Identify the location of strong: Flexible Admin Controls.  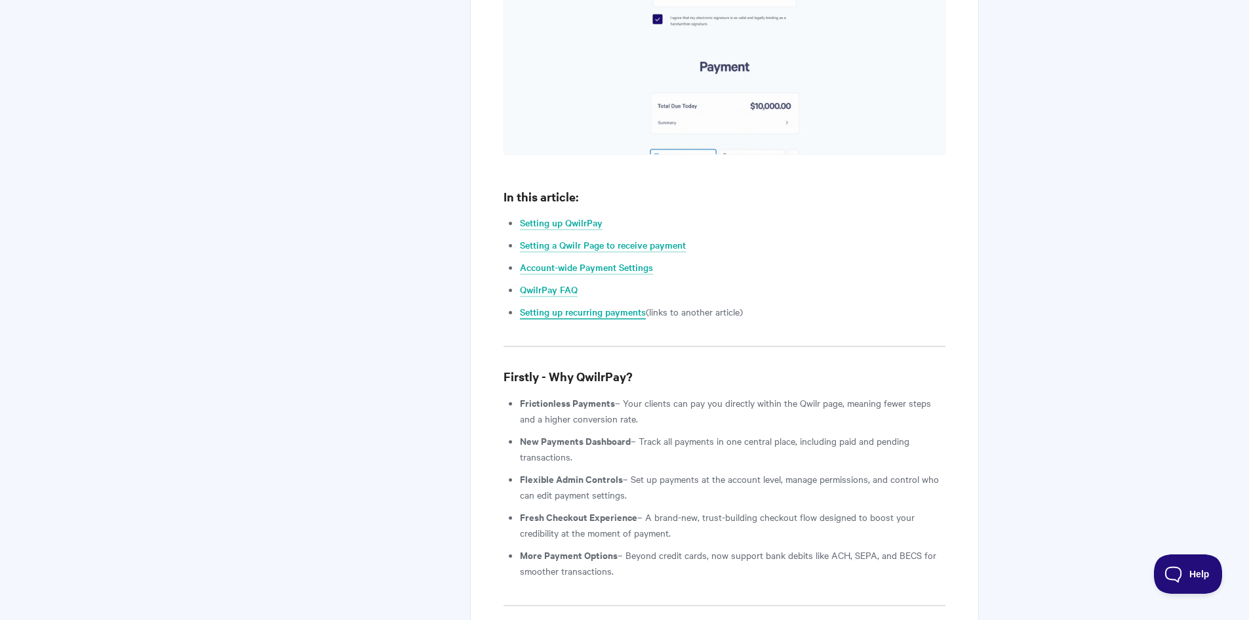
(571, 478).